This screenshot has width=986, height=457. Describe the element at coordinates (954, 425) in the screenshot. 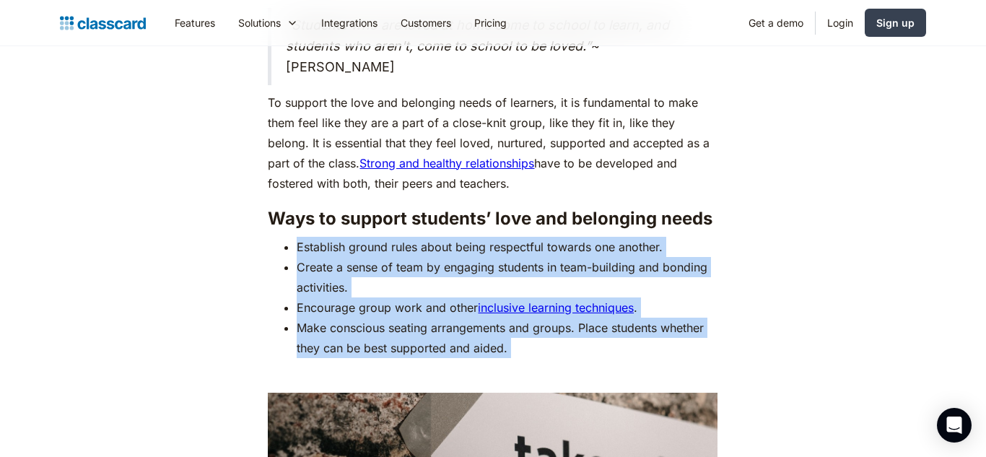

I see `div: Open Intercom Messenger` at that location.